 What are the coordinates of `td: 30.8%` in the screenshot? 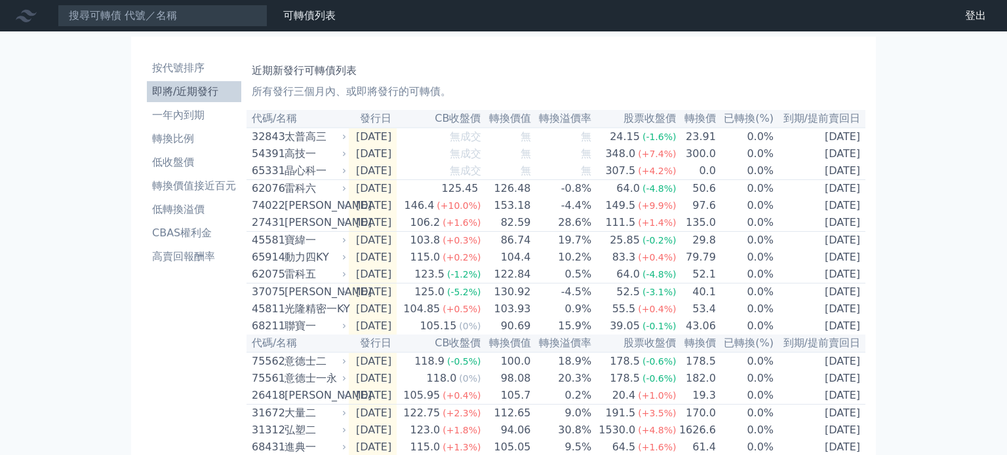 It's located at (562, 431).